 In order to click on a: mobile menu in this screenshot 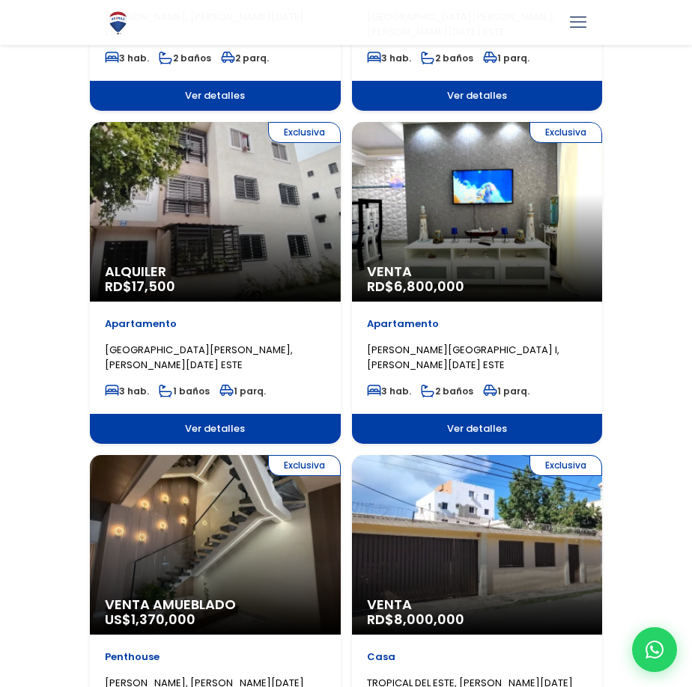, I will do `click(578, 22)`.